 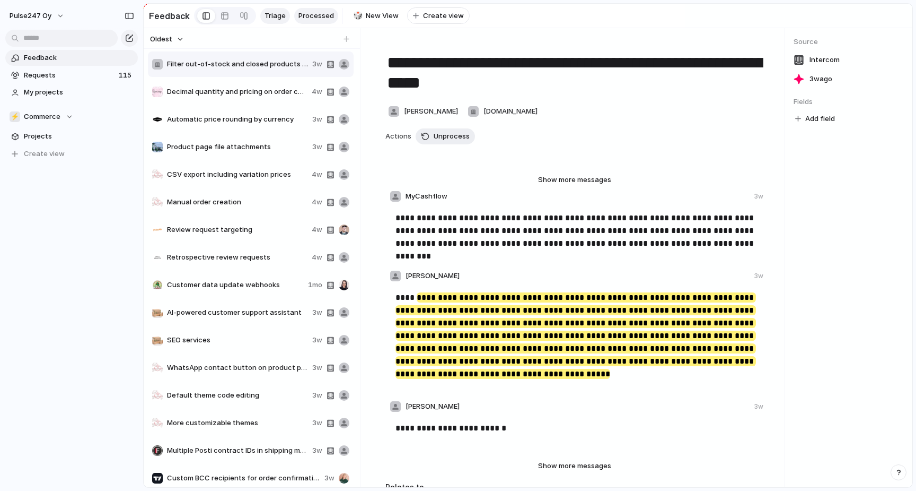 I want to click on span: Default theme code editing, so click(x=238, y=395).